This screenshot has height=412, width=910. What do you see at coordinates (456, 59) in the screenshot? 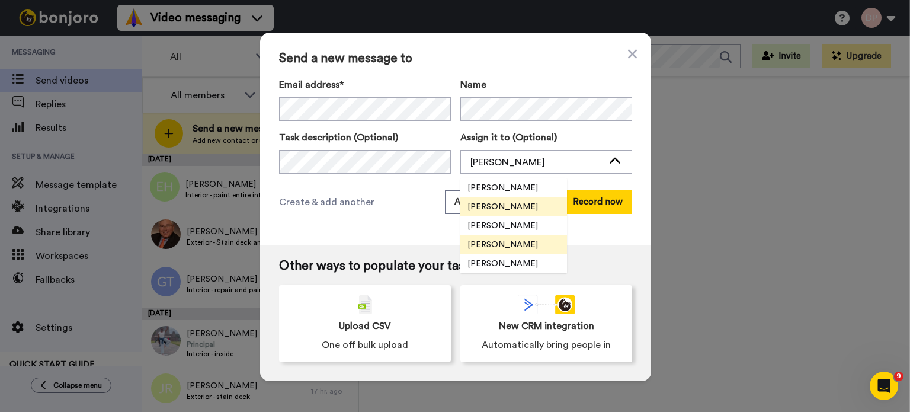
I see `span: Send a new message to` at bounding box center [456, 59].